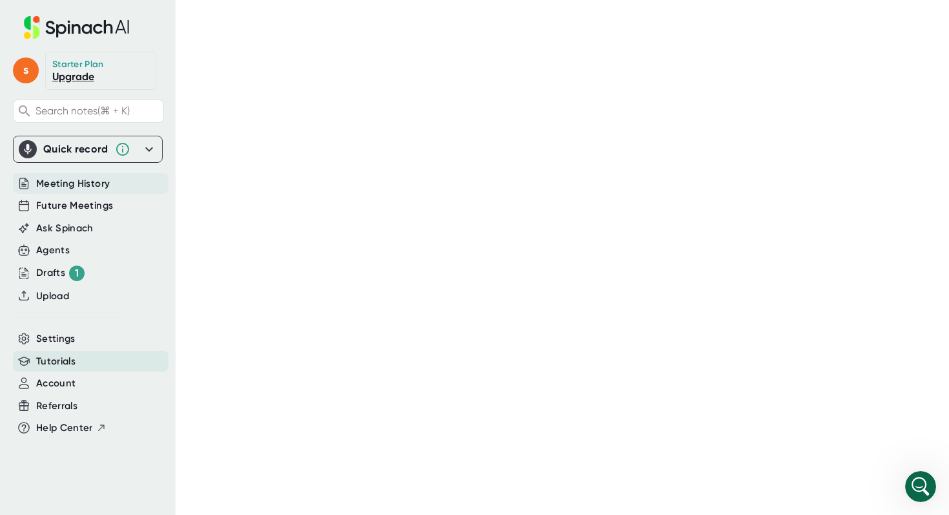 This screenshot has height=515, width=949. Describe the element at coordinates (53, 250) in the screenshot. I see `button: Agents` at that location.